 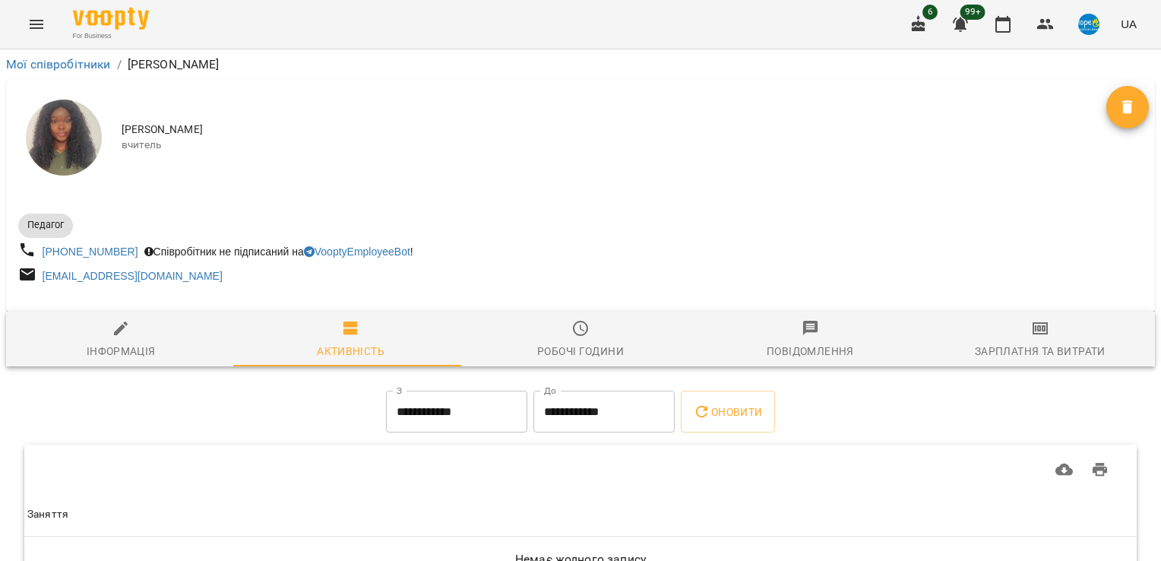 I want to click on button: Видалити, so click(x=1127, y=107).